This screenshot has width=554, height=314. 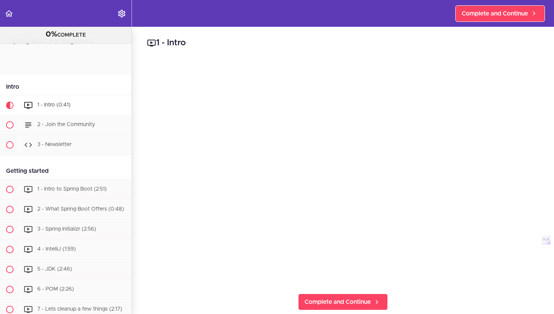 I want to click on span: 6 - POM (2:26), so click(x=55, y=289).